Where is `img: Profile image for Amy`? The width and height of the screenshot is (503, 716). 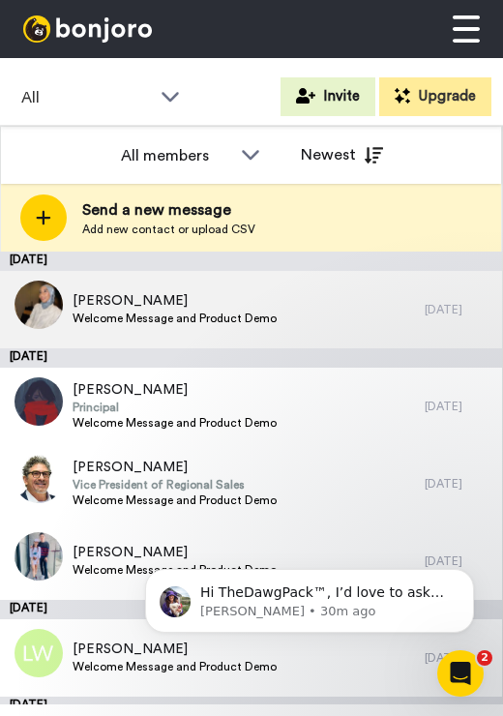 img: Profile image for Amy is located at coordinates (59, 74).